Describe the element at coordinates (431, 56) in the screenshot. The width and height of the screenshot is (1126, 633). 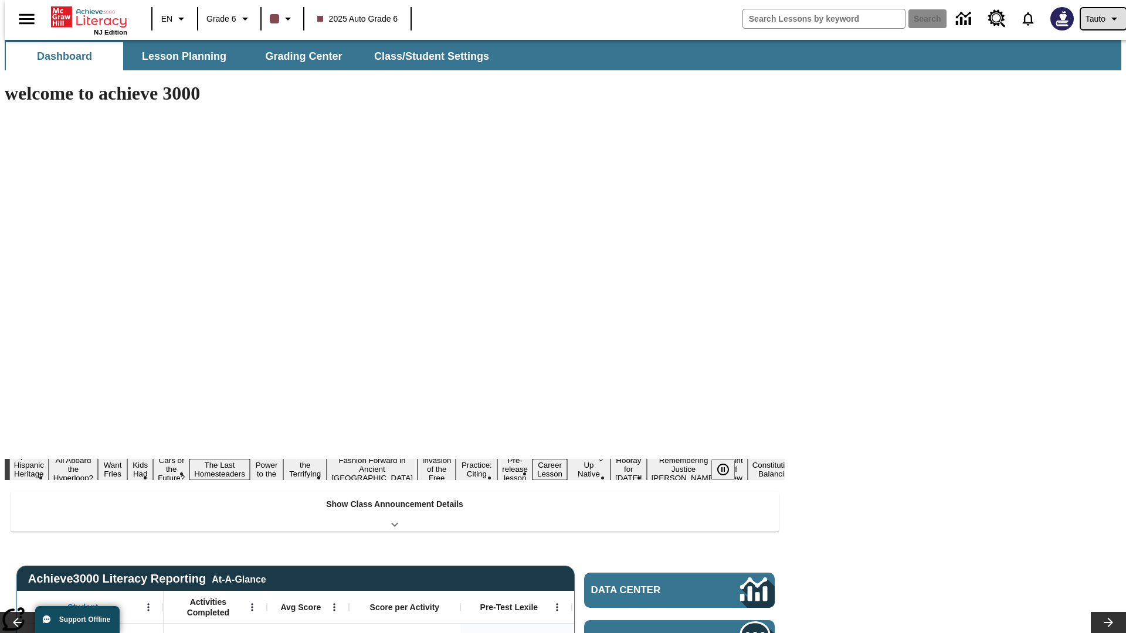
I see `button: Class/Student Settings` at that location.